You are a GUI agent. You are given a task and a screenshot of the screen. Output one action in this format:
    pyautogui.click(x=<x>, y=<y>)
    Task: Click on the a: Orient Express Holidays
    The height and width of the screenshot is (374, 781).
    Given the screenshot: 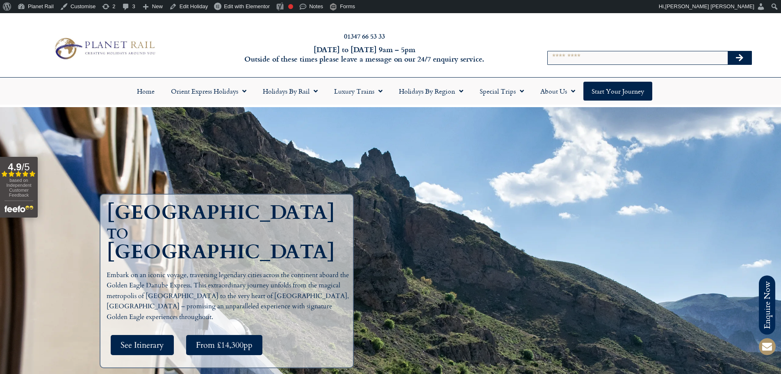 What is the action you would take?
    pyautogui.click(x=209, y=91)
    